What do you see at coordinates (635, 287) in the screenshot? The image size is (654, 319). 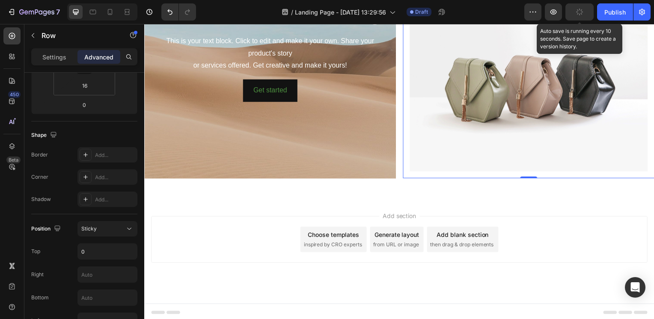 I see `div: Open Intercom Messenger` at bounding box center [635, 287].